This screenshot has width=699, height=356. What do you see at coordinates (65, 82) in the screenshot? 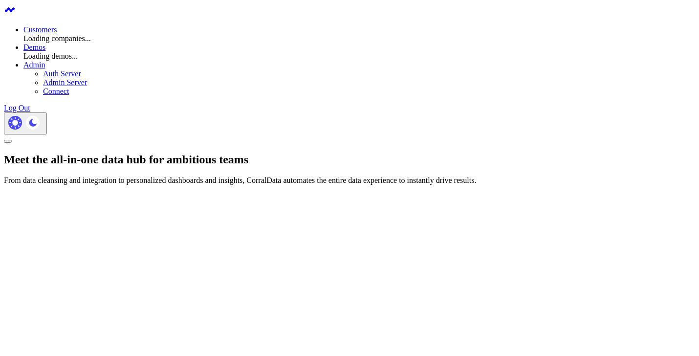
I see `a: Admin Server` at bounding box center [65, 82].